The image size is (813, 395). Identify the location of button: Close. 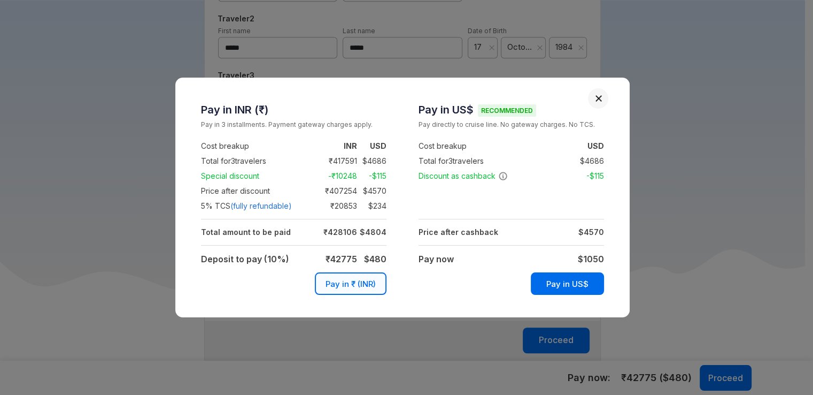
(599, 98).